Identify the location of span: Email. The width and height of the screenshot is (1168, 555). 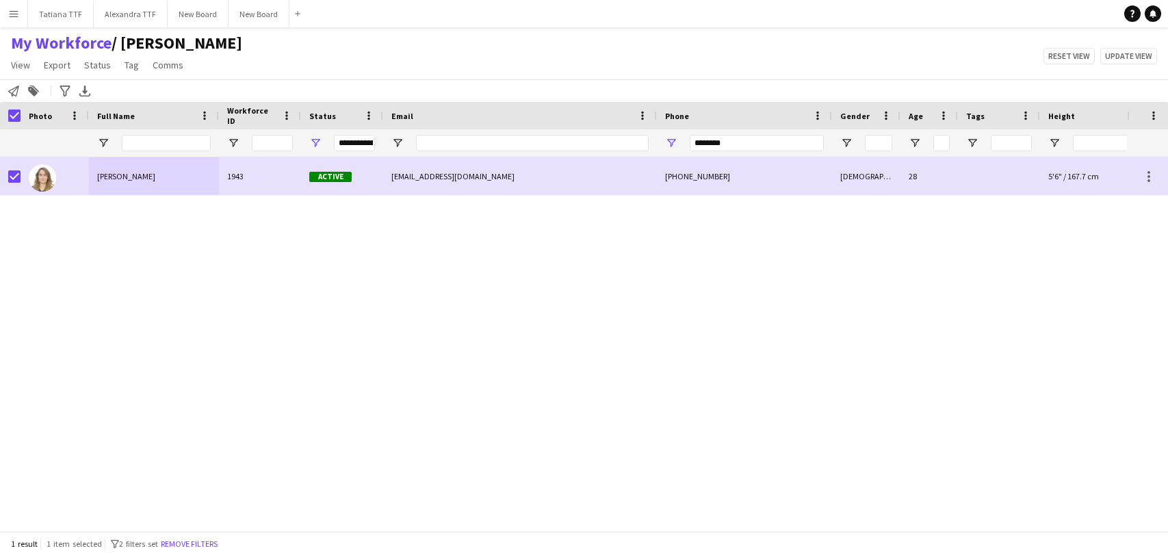
(402, 116).